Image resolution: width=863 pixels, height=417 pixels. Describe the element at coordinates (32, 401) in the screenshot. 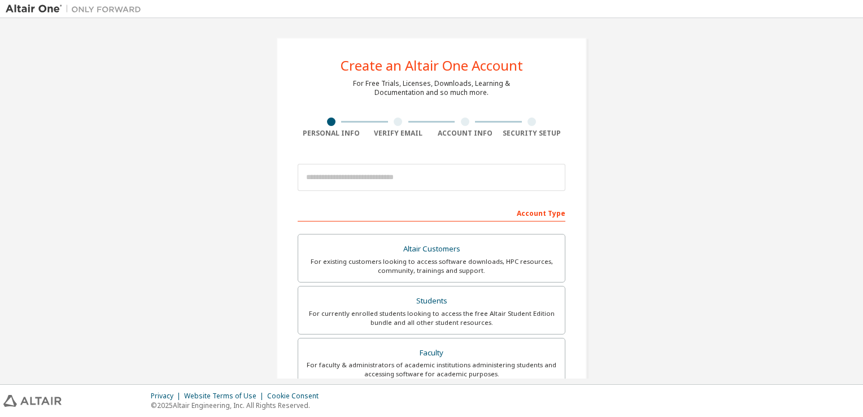

I see `img: altair_logo.svg` at that location.